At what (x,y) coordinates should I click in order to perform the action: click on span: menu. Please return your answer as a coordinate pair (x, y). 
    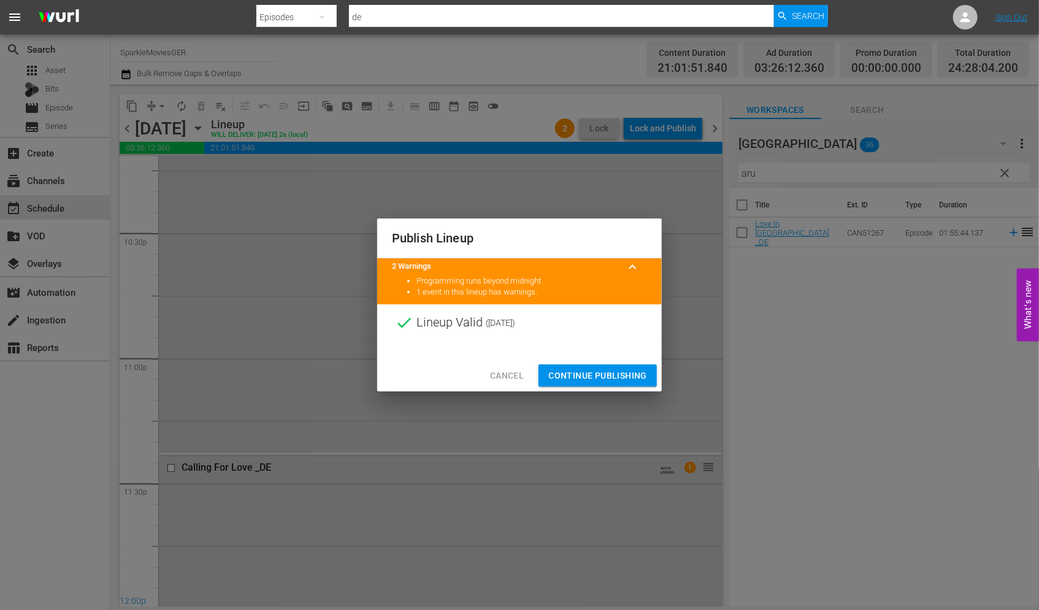
    Looking at the image, I should click on (15, 17).